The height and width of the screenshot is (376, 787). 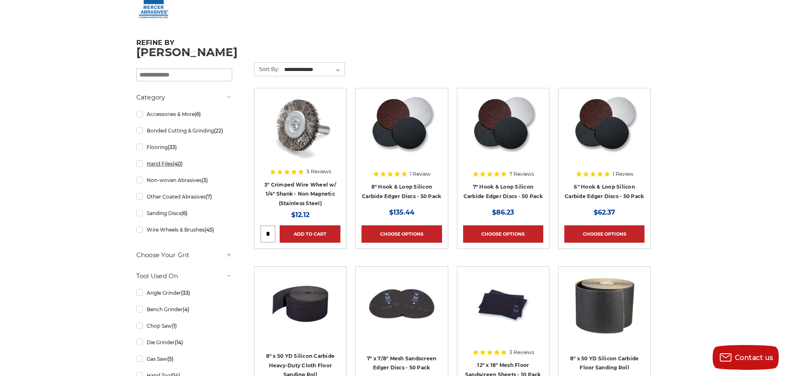 What do you see at coordinates (184, 164) in the screenshot?
I see `a: Hand Files` at bounding box center [184, 164].